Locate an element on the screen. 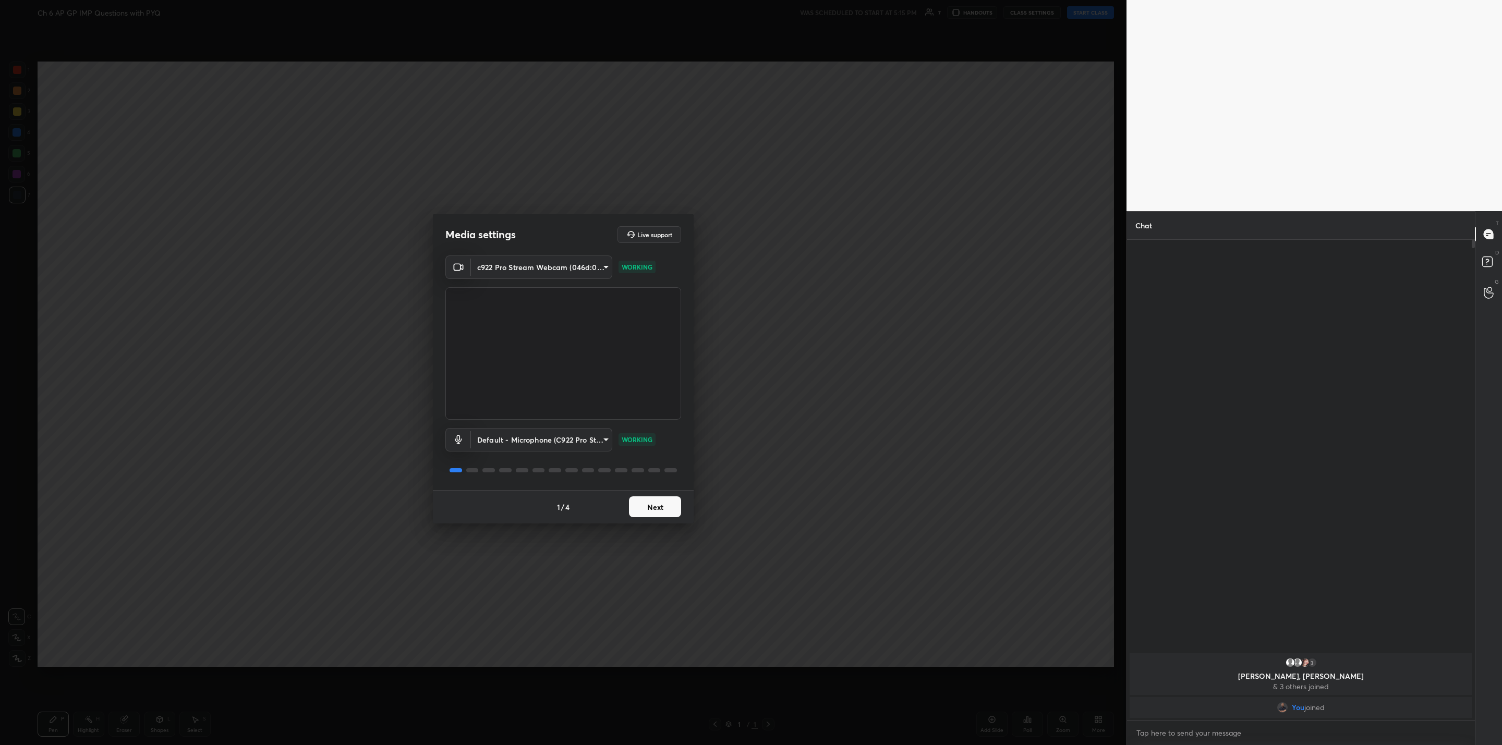 The width and height of the screenshot is (1502, 745). span: You is located at coordinates (1298, 708).